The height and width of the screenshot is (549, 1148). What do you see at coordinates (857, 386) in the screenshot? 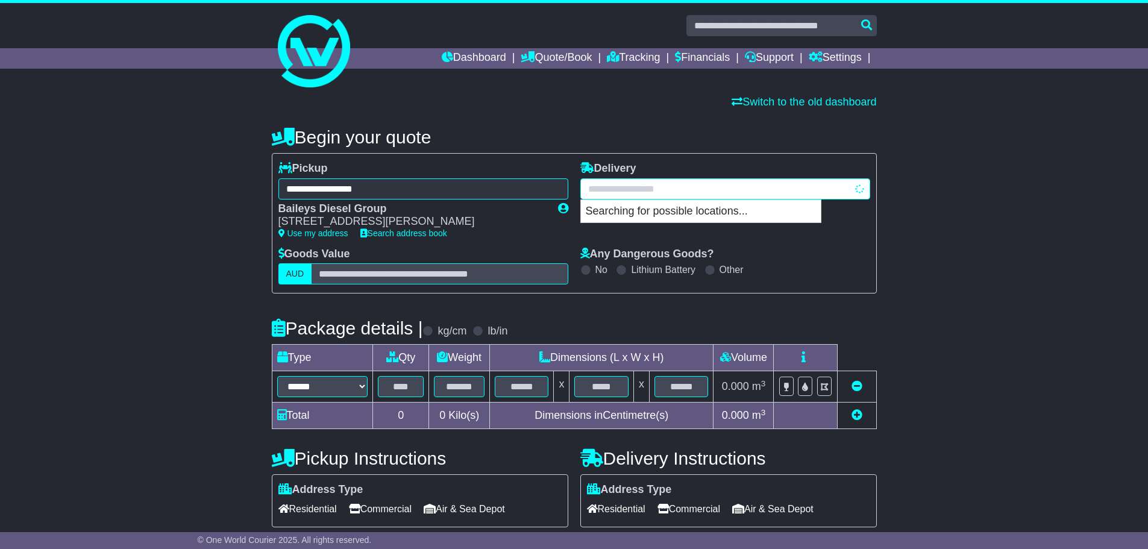
I see `a: Remove this item` at bounding box center [857, 386].